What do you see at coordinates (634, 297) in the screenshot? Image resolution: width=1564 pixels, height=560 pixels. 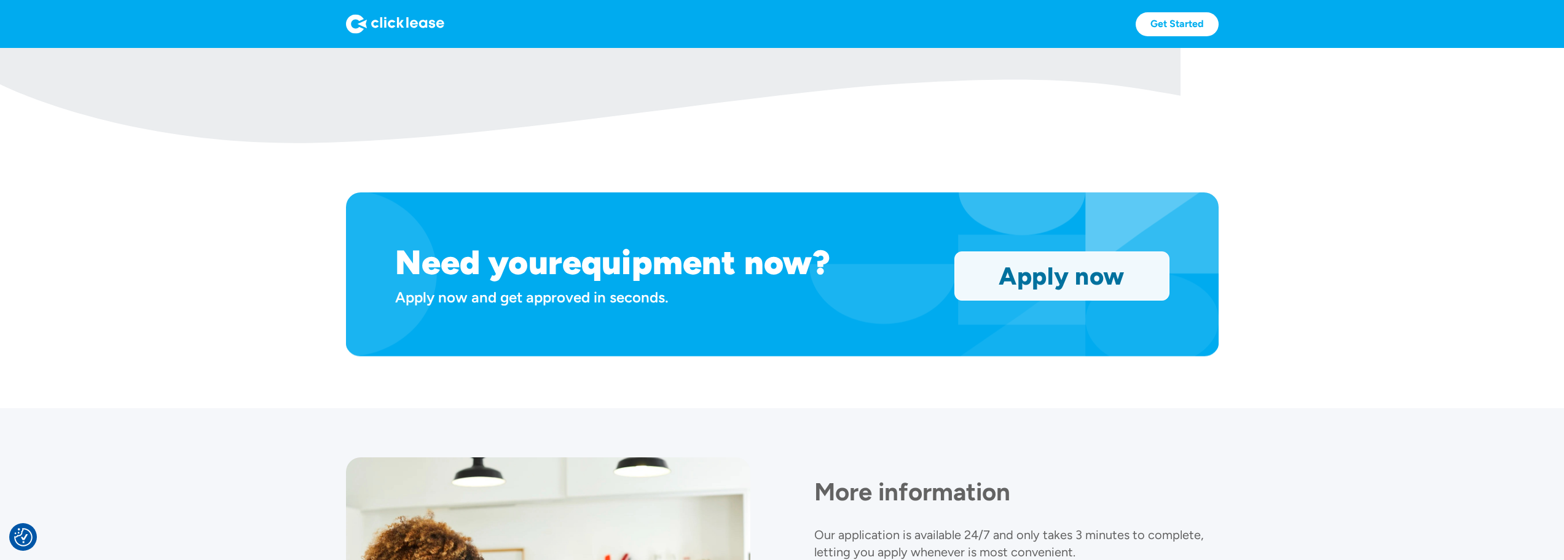 I see `div: Apply now and get approved in seconds.` at bounding box center [634, 297].